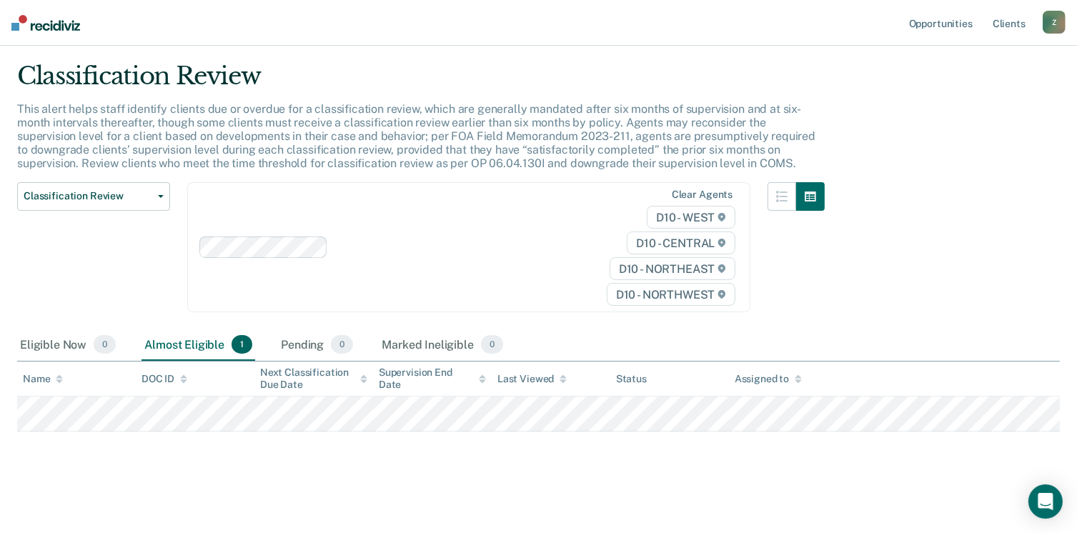 Image resolution: width=1077 pixels, height=533 pixels. Describe the element at coordinates (88, 196) in the screenshot. I see `span: Classification Review` at that location.